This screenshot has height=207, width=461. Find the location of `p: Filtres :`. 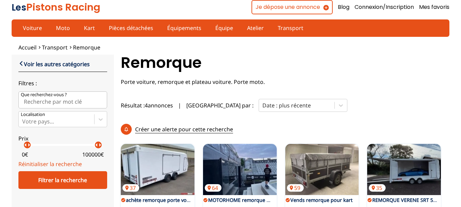

p: Filtres : is located at coordinates (63, 83).